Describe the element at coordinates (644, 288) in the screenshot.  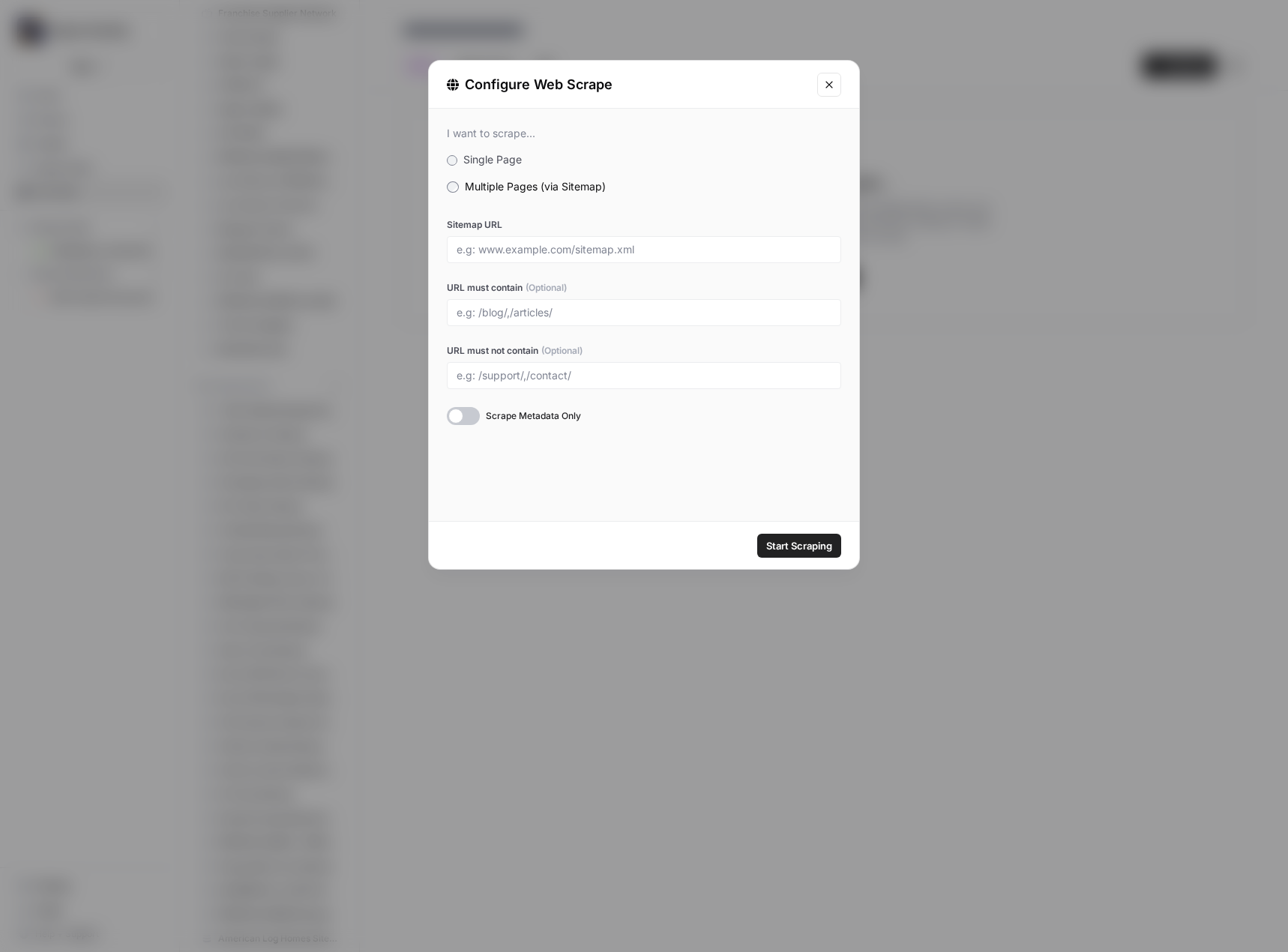
I see `label: URL must contain` at that location.